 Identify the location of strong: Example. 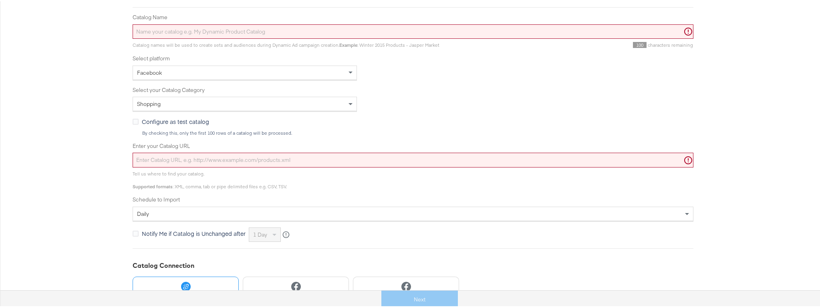
(348, 44).